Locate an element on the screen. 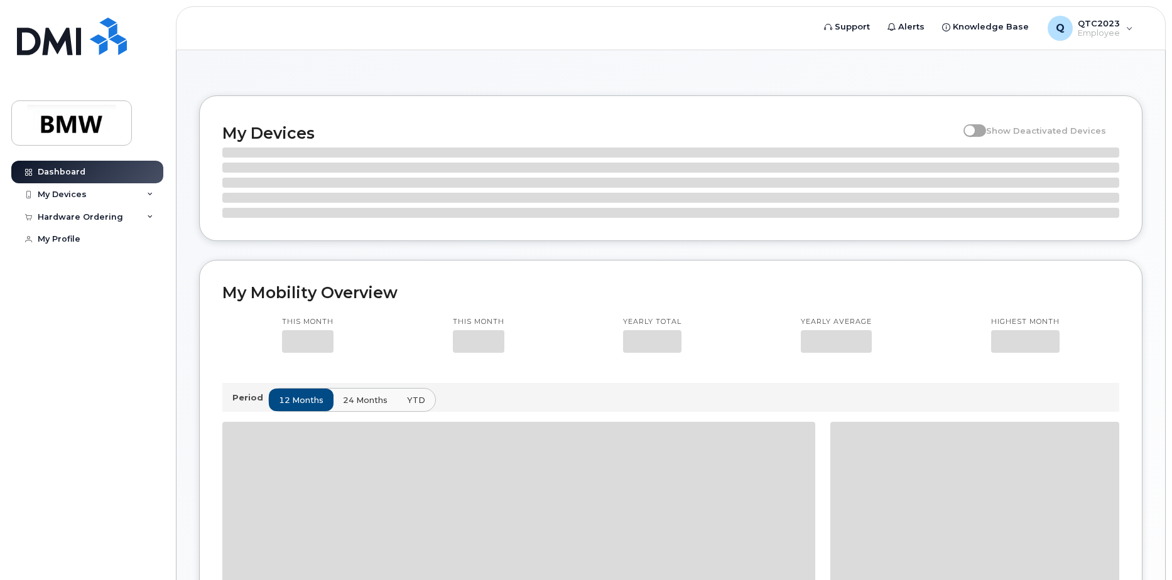 The image size is (1172, 580). span: Show Deactivated Devices is located at coordinates (1046, 131).